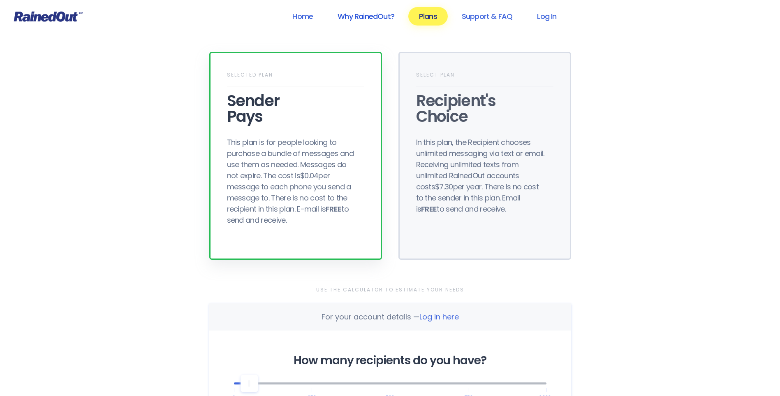 The width and height of the screenshot is (780, 396). I want to click on div: Selected PlanSenderPaysThis plan is for people looking to purchase a bundle of messages and use t..., so click(296, 156).